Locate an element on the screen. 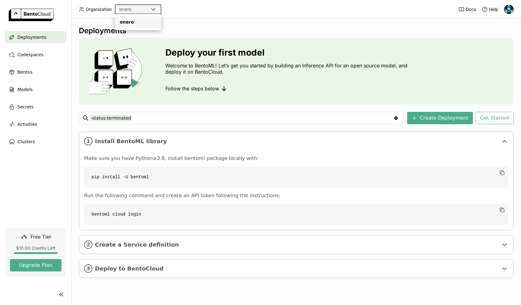 This screenshot has height=305, width=521. input: Selected onero. is located at coordinates (132, 10).